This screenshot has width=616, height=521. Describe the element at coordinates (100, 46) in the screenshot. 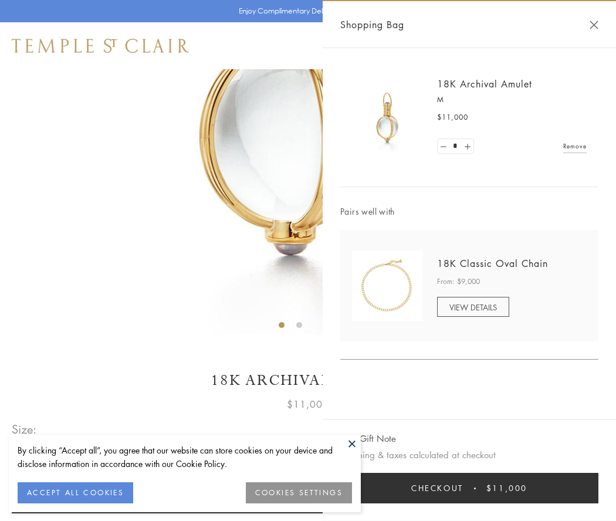

I see `img: Temple St. Clair` at that location.